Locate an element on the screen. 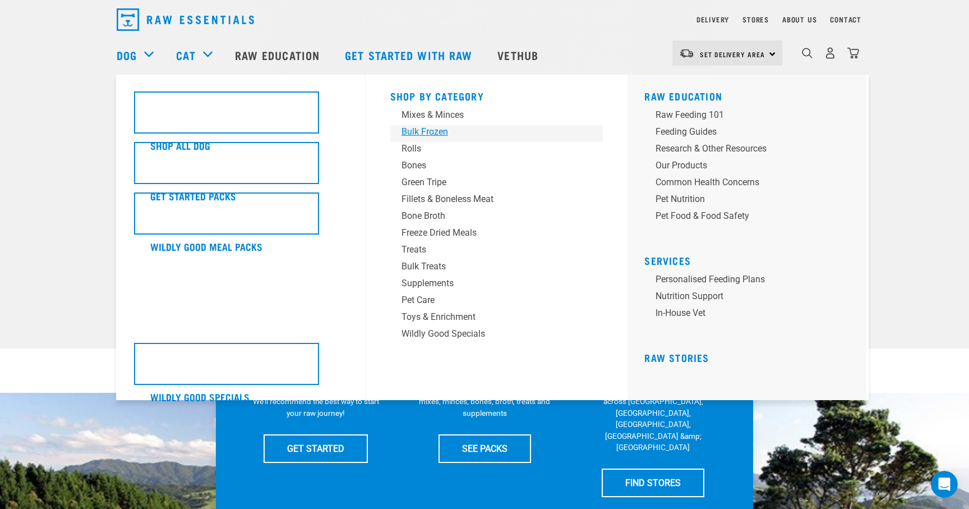 The width and height of the screenshot is (969, 509). a: Bone Broth is located at coordinates (497, 218).